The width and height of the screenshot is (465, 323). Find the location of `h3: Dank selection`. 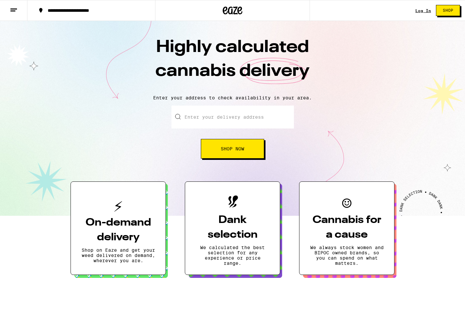

h3: Dank selection is located at coordinates (232, 227).